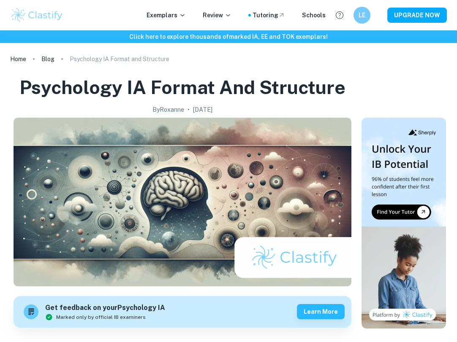  Describe the element at coordinates (37, 15) in the screenshot. I see `img: Clastify logo` at that location.